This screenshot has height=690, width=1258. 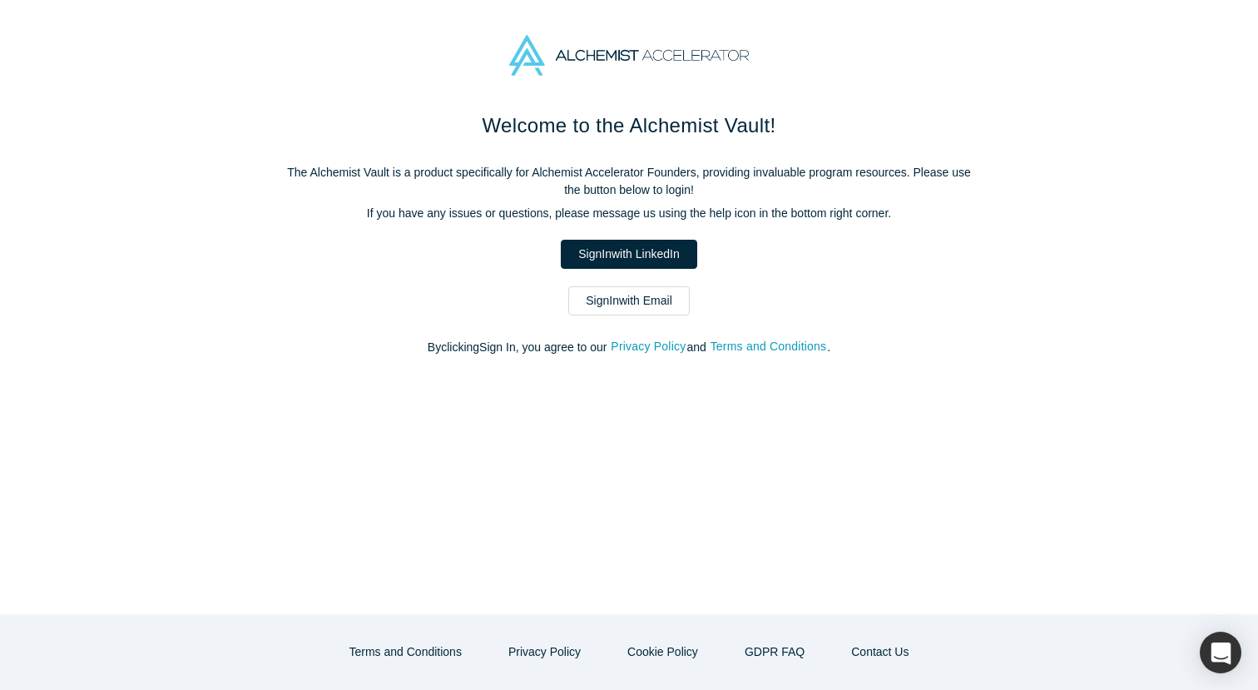 I want to click on a: SignInwith LinkedIn, so click(x=628, y=254).